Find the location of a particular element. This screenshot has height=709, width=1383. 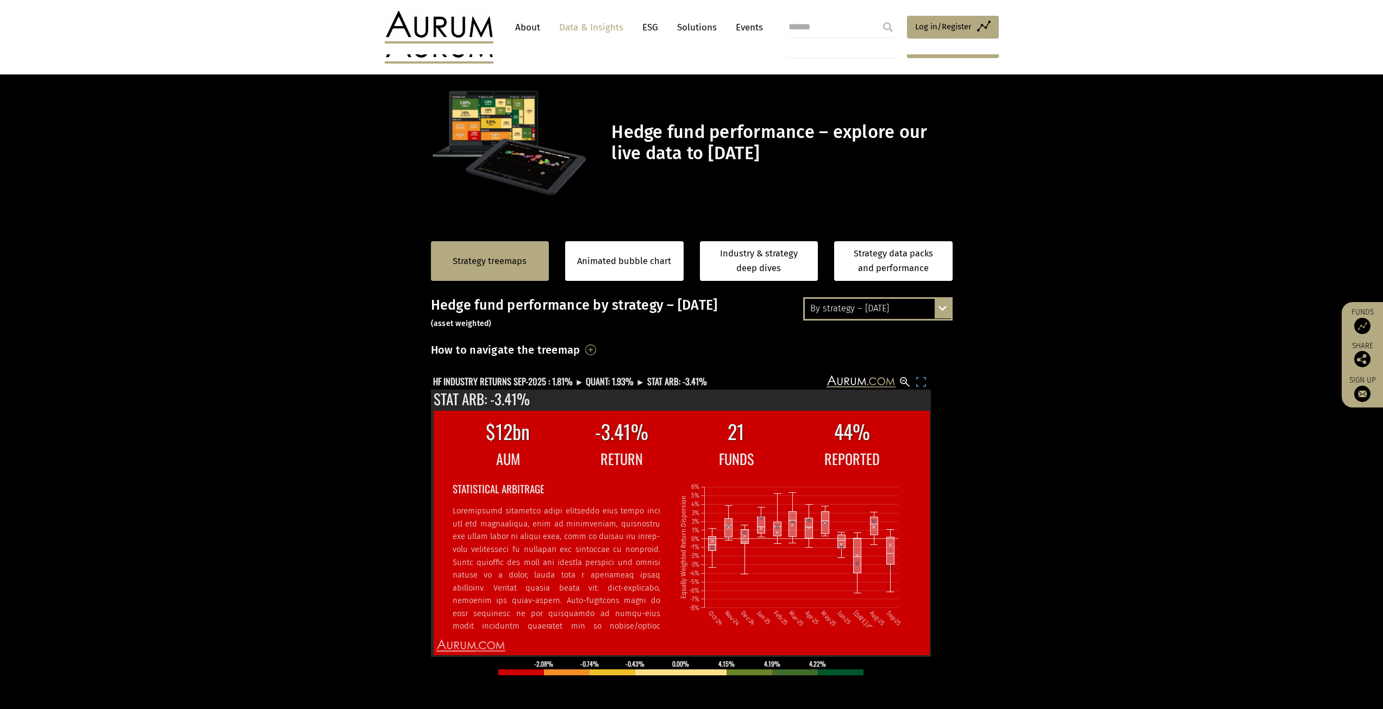

img: Access Funds is located at coordinates (1362, 326).